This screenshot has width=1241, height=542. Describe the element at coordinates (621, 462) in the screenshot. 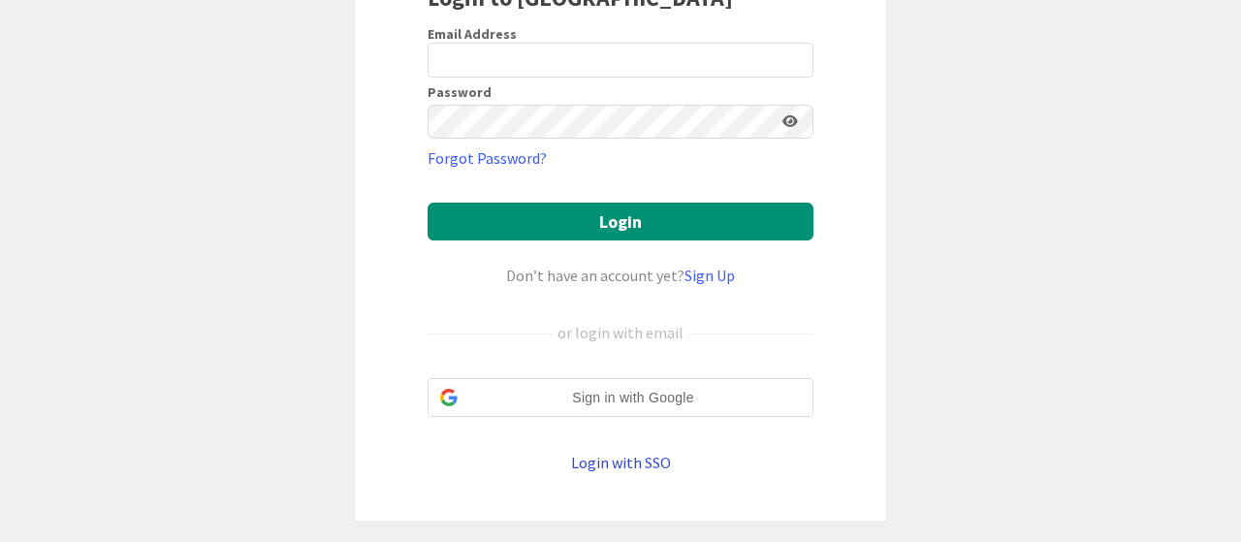

I see `a: Login with SSO` at that location.